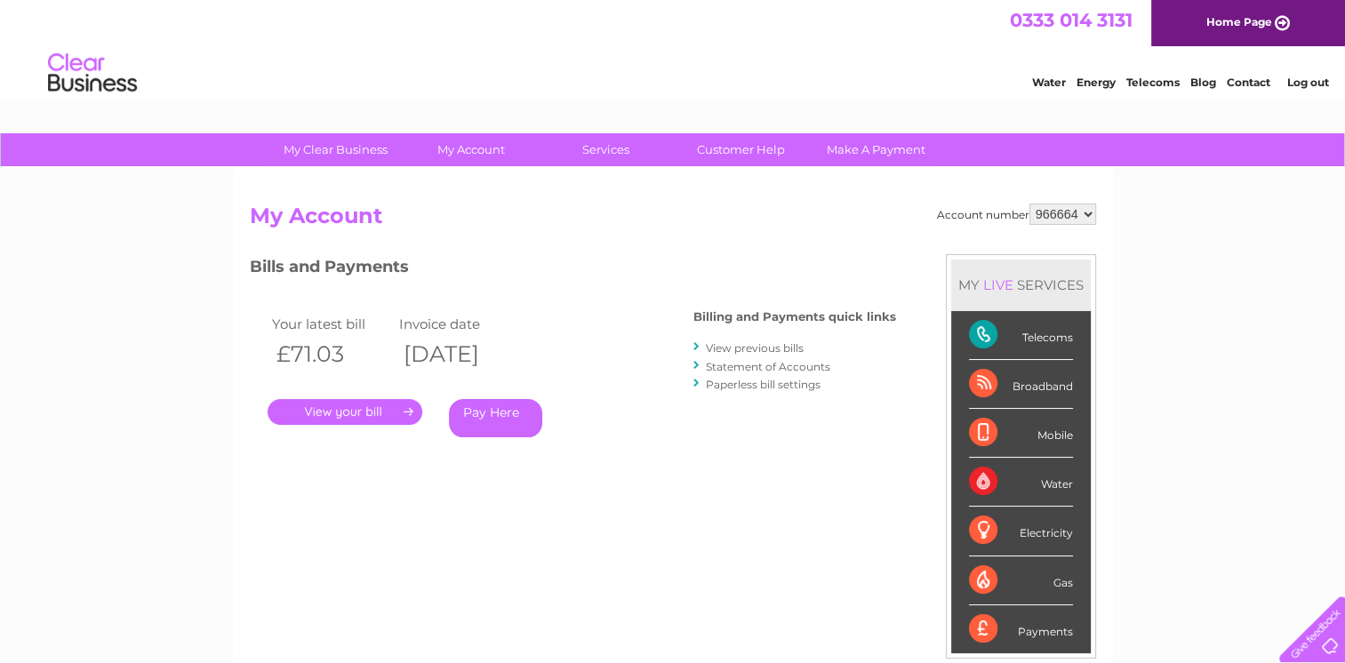  I want to click on a: Make A Payment, so click(876, 149).